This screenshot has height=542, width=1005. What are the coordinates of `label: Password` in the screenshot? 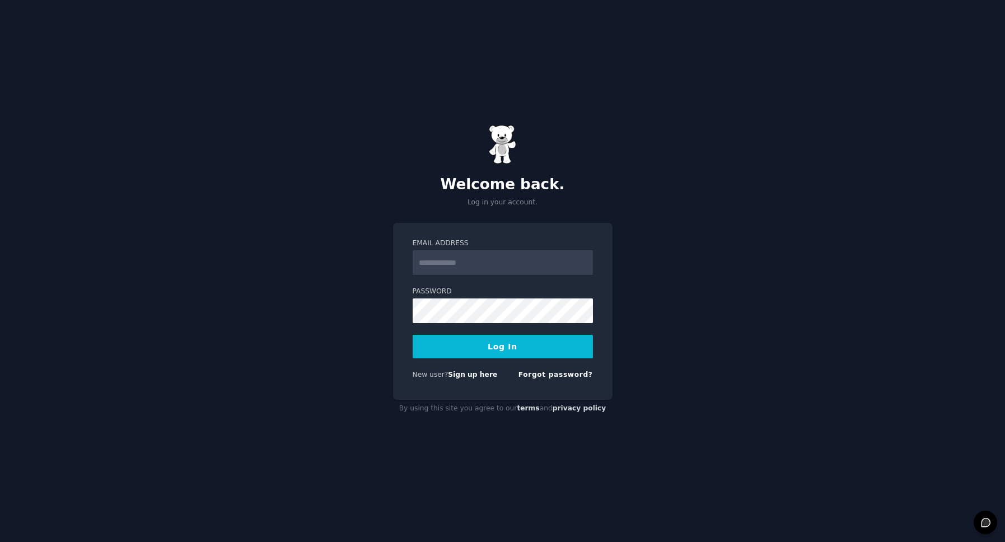 It's located at (503, 292).